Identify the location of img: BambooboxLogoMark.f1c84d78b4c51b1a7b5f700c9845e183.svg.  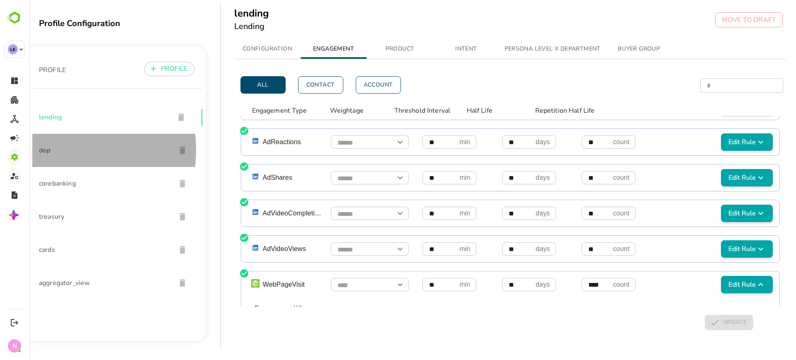
(15, 18).